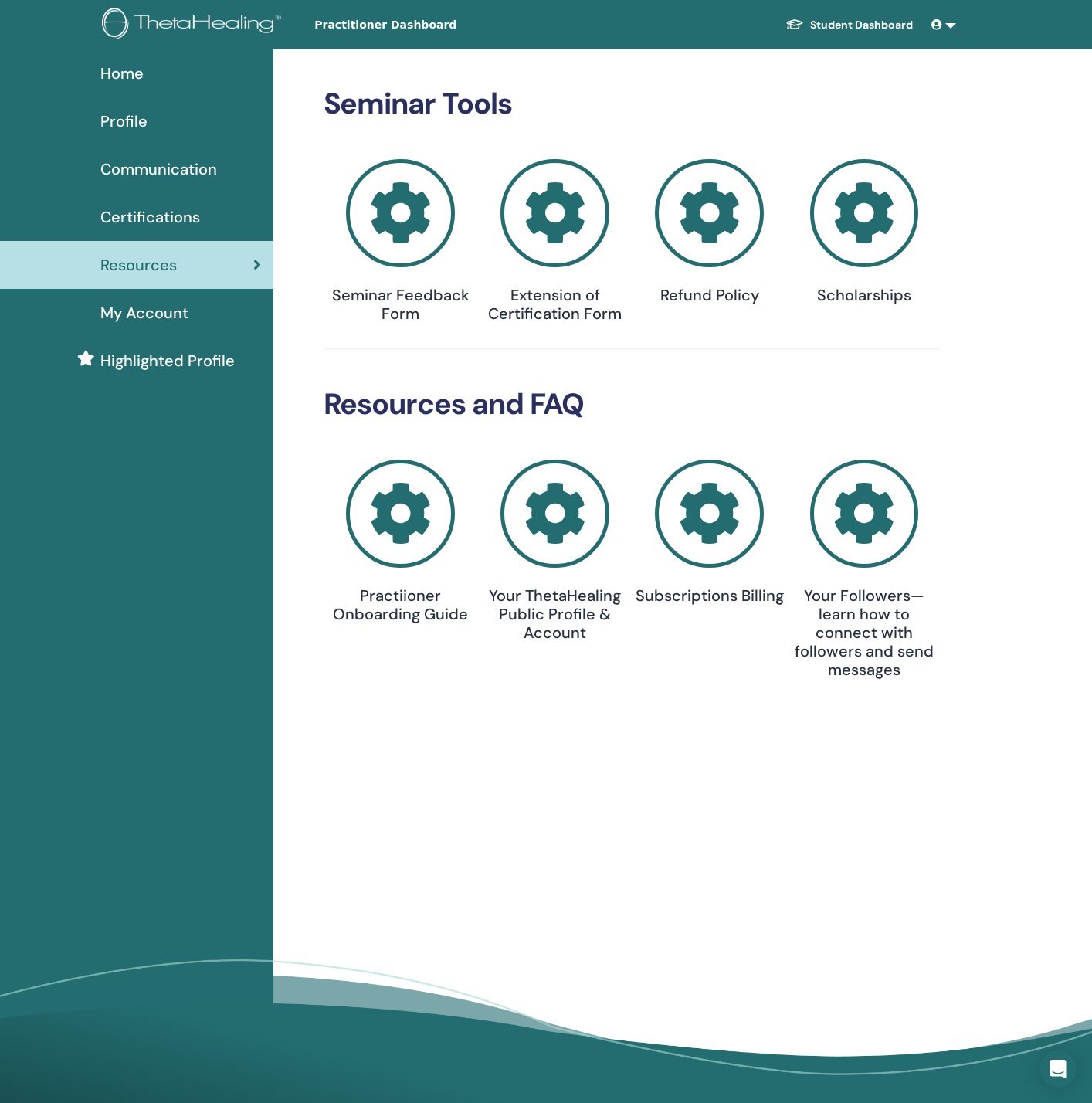 The height and width of the screenshot is (1103, 1092). What do you see at coordinates (633, 405) in the screenshot?
I see `h2: Resources and FAQ` at bounding box center [633, 405].